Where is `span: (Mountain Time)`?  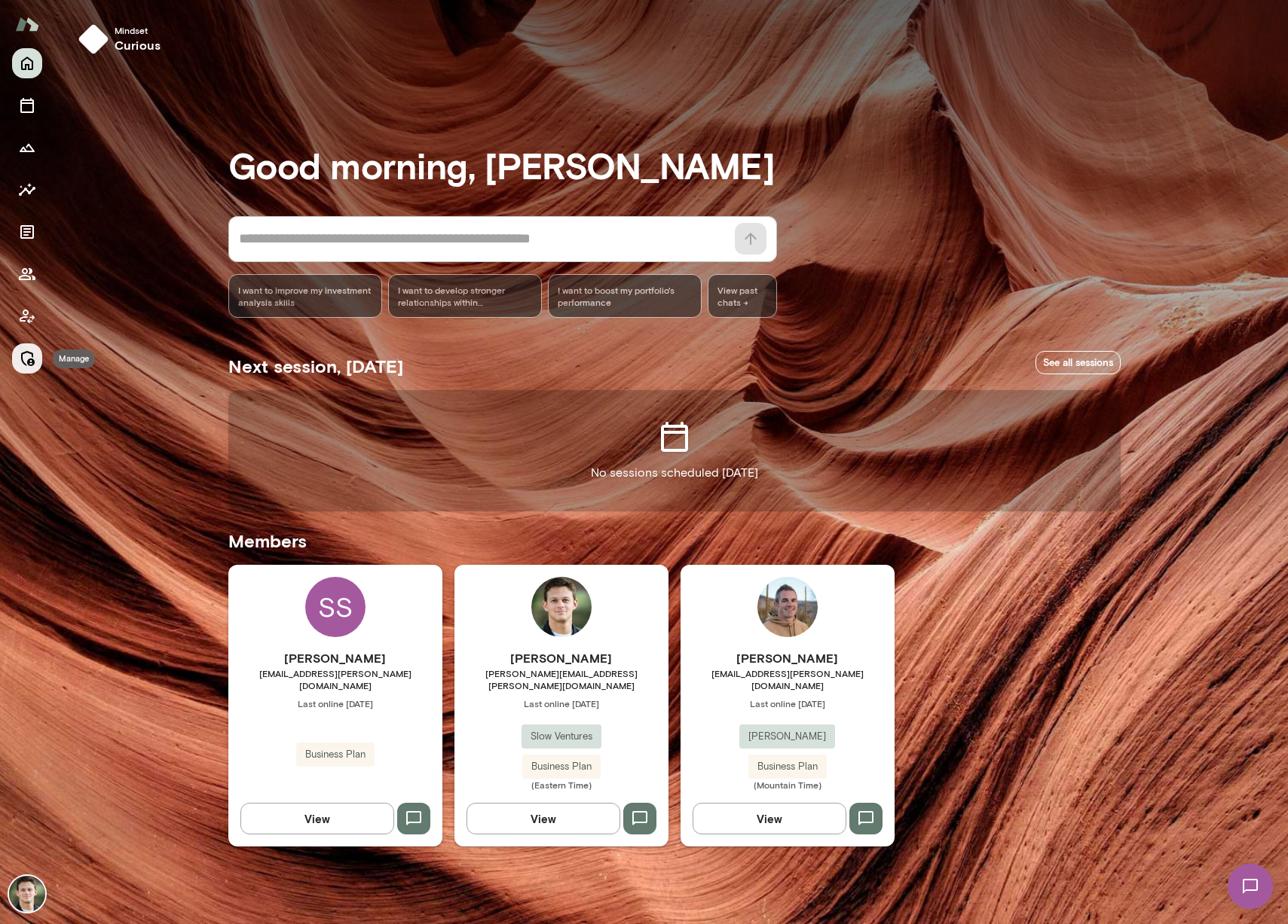
span: (Mountain Time) is located at coordinates (788, 785).